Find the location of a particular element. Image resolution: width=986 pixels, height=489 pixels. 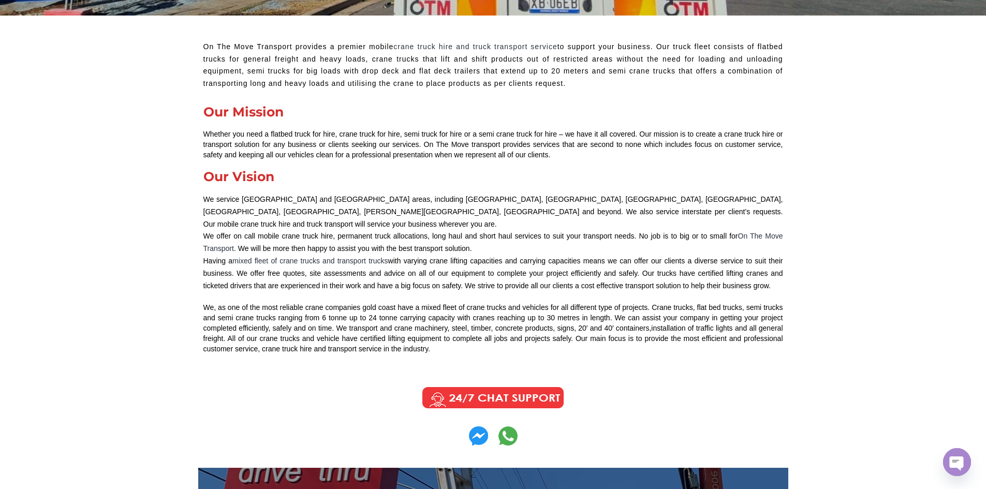

p: Having a with varying crane lifting capacities and carrying capacities means we can offer our cli... is located at coordinates (493, 273).